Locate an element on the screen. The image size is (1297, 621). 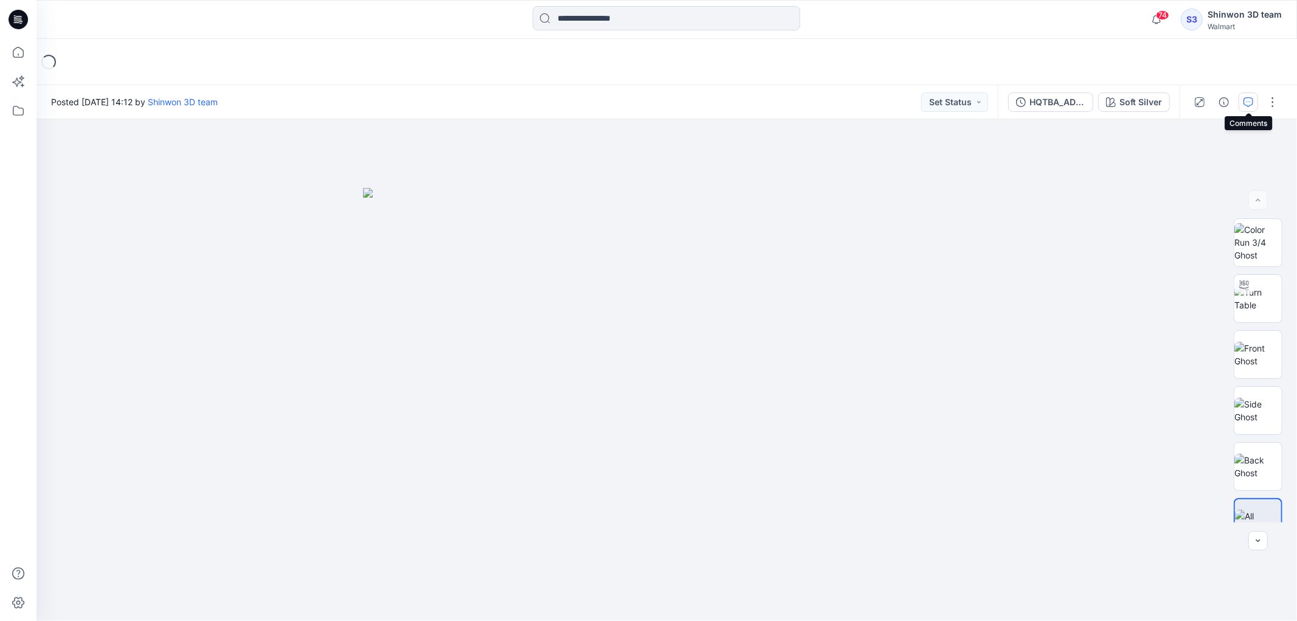
div: HQTBA_ADM_WN 2PK Bike Short is located at coordinates (1057, 102).